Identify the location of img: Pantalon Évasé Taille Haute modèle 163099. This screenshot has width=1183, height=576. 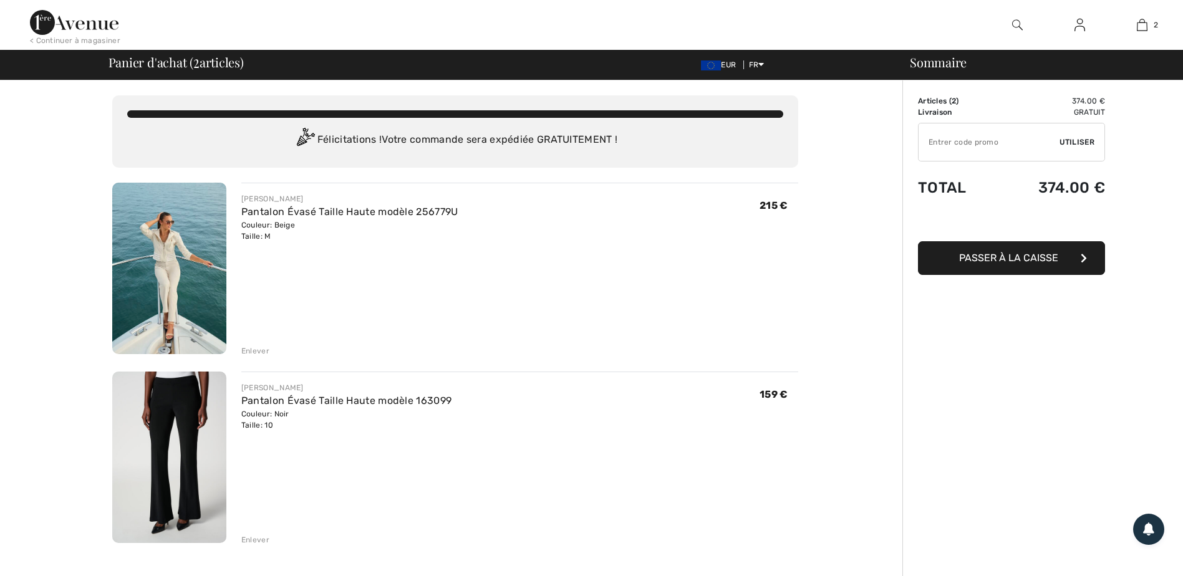
(169, 457).